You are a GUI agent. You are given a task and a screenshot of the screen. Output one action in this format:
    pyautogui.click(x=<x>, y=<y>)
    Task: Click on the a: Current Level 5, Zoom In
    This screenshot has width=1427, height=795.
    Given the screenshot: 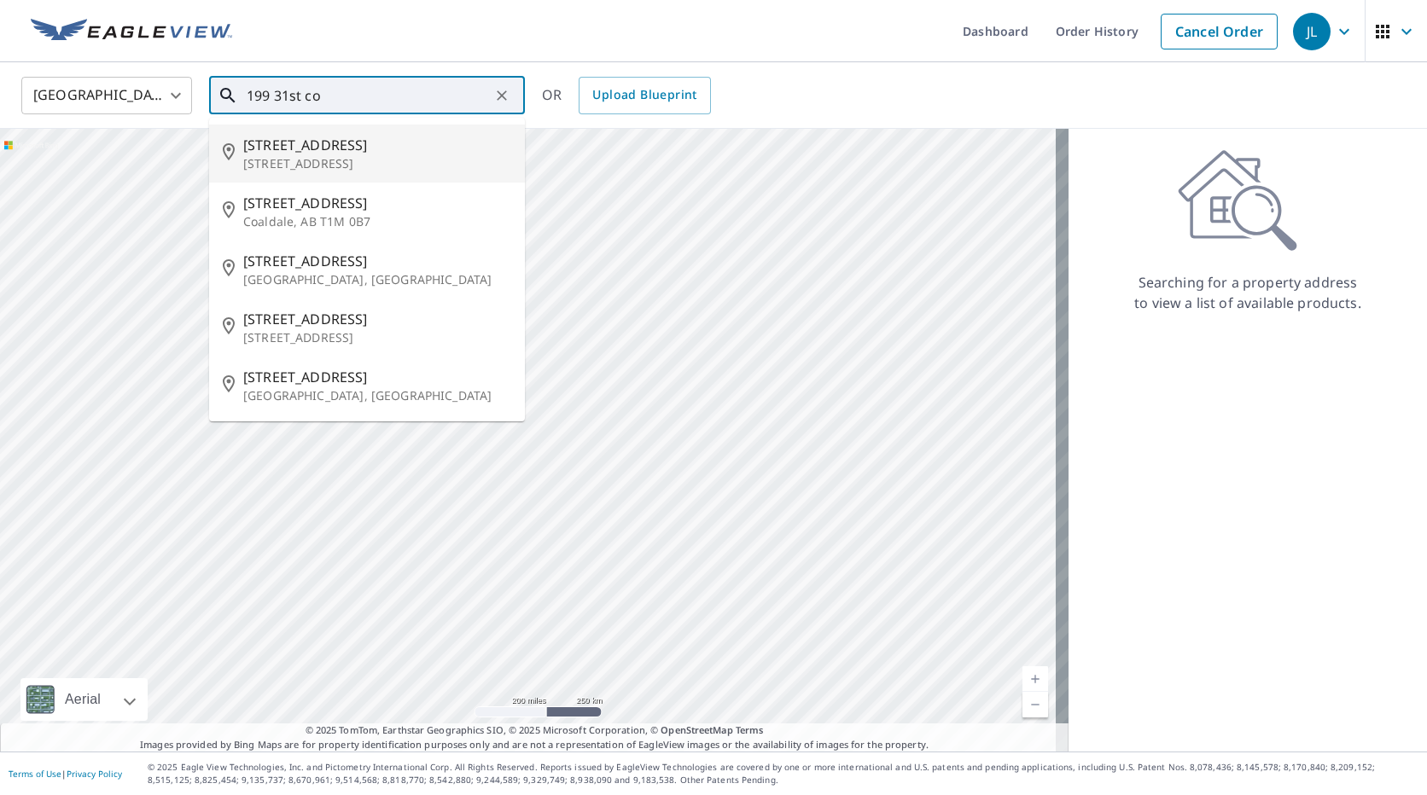 What is the action you would take?
    pyautogui.click(x=1035, y=679)
    